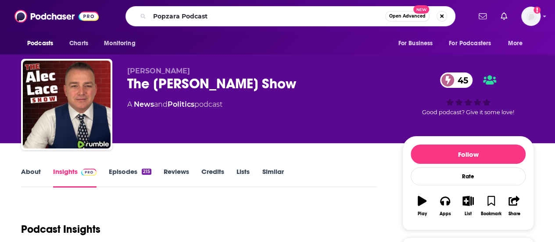 Image resolution: width=555 pixels, height=242 pixels. What do you see at coordinates (531, 16) in the screenshot?
I see `img: User Profile` at bounding box center [531, 16].